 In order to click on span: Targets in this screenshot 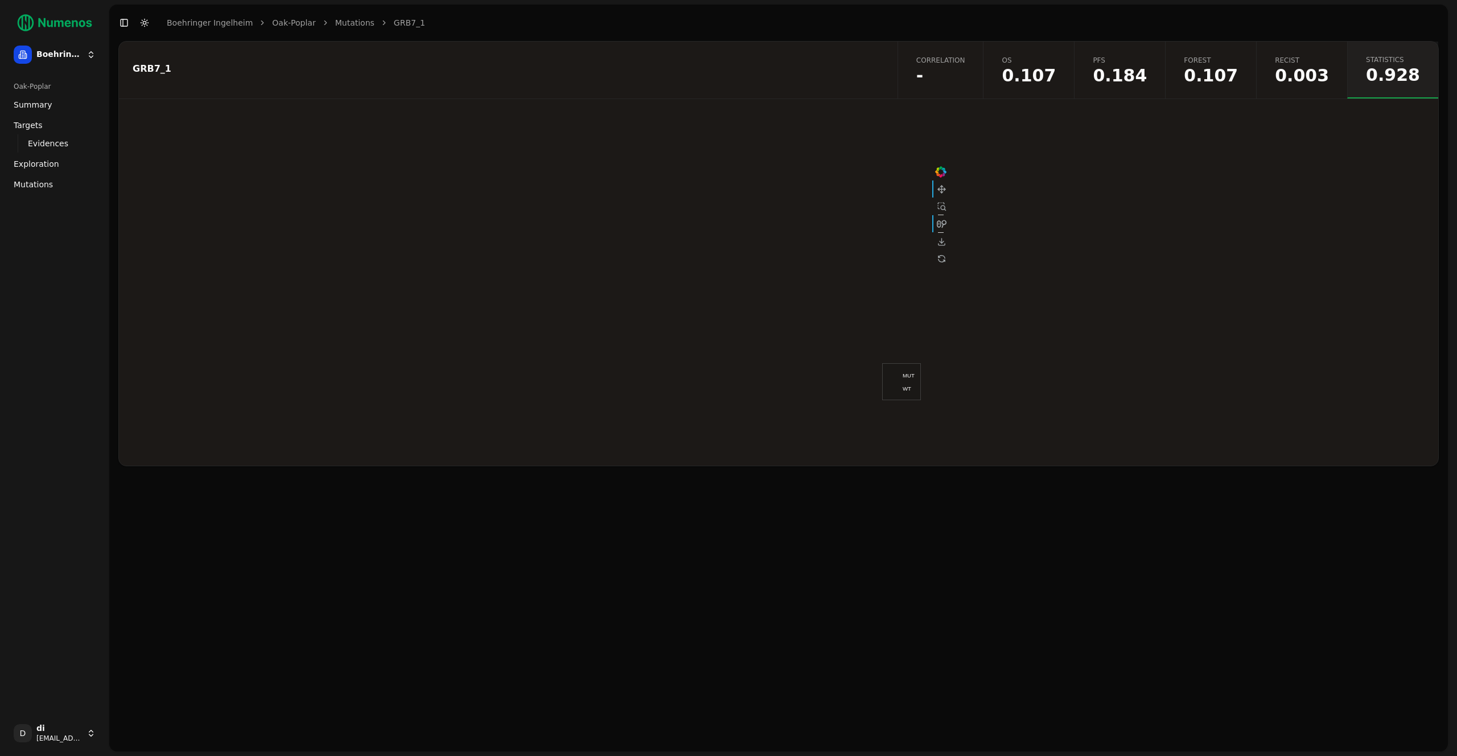, I will do `click(28, 125)`.